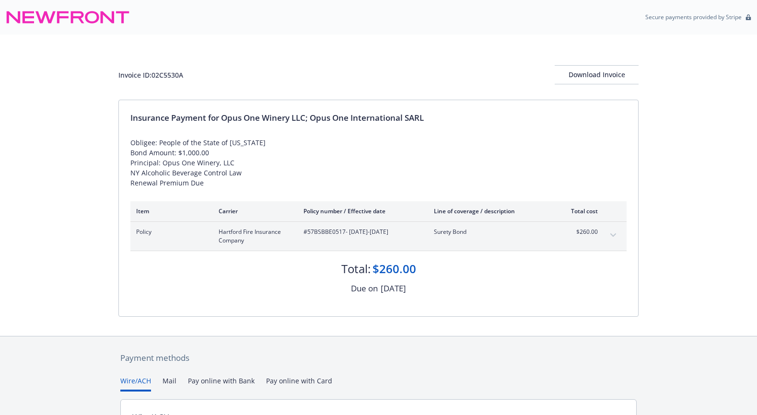 The height and width of the screenshot is (415, 757). Describe the element at coordinates (361, 211) in the screenshot. I see `div: Policy number / Effective date` at that location.